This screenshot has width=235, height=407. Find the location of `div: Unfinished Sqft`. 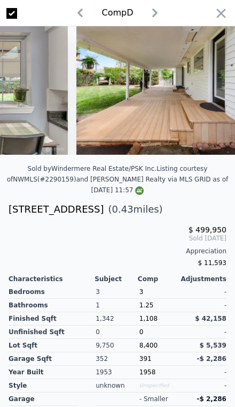

div: Unfinished Sqft is located at coordinates (52, 332).